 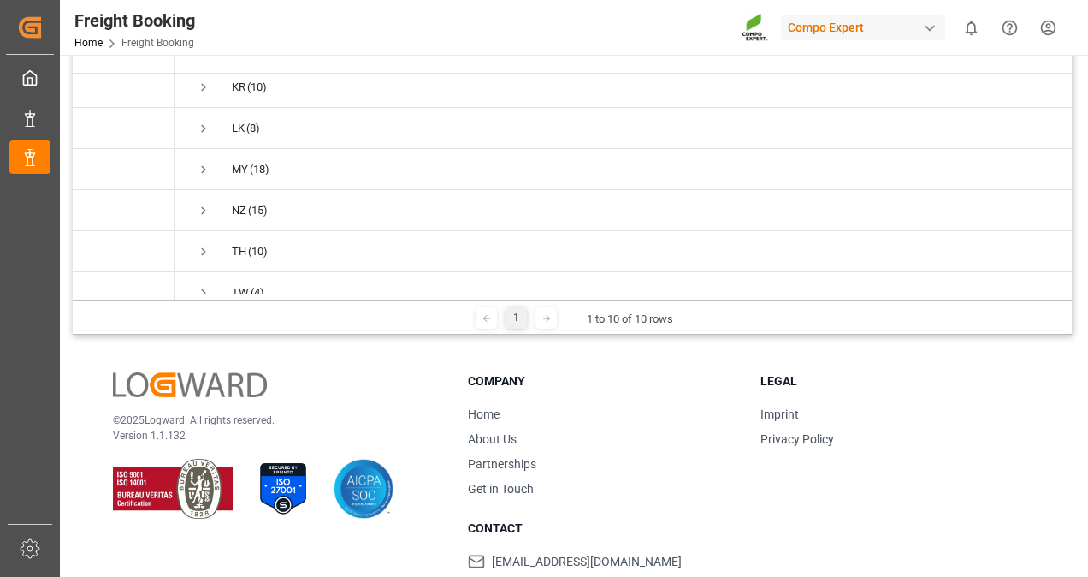 What do you see at coordinates (258, 210) in the screenshot?
I see `span: (15)` at bounding box center [258, 210].